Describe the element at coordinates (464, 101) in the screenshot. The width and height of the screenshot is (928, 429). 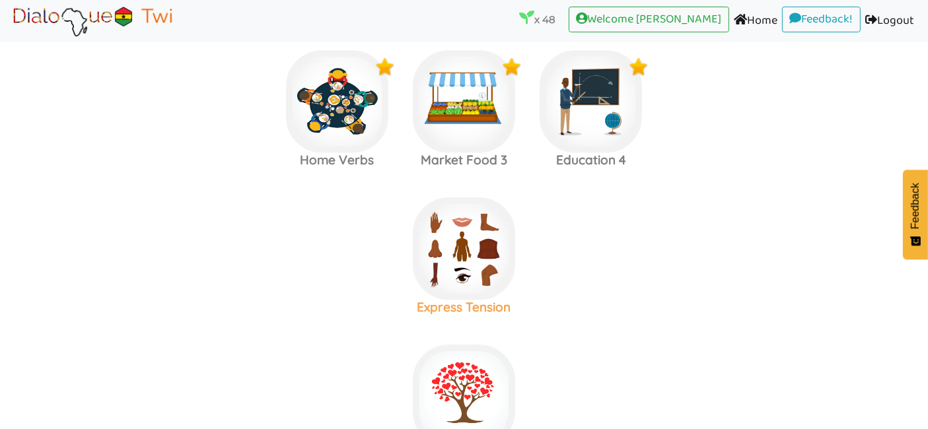
I see `img: market.b6812ae9.png` at that location.